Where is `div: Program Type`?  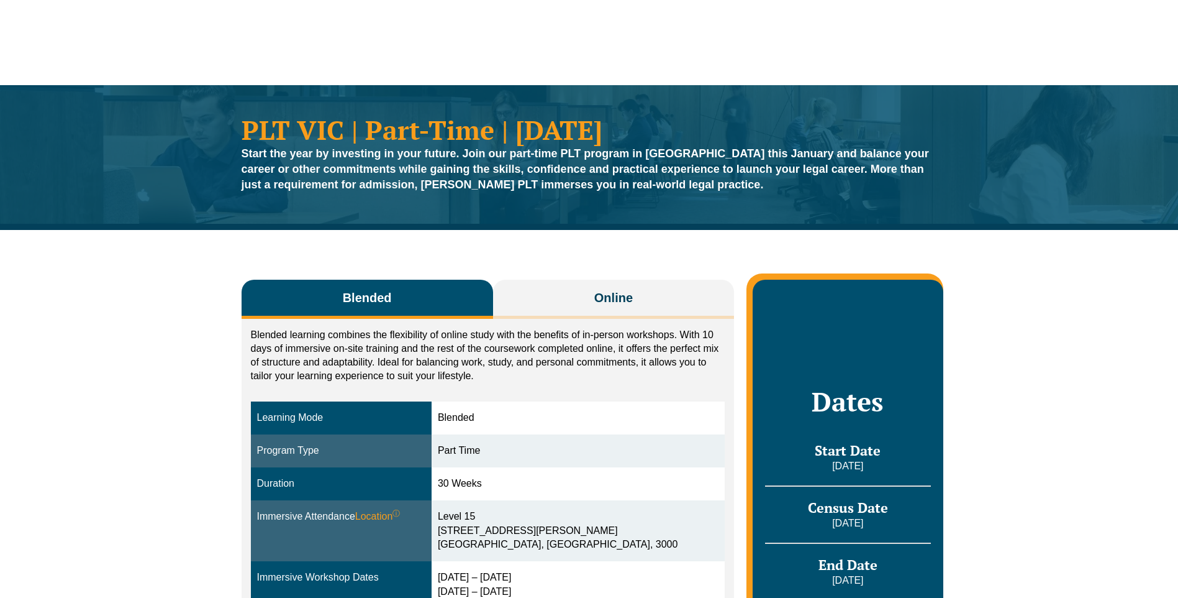
div: Program Type is located at coordinates (341, 450).